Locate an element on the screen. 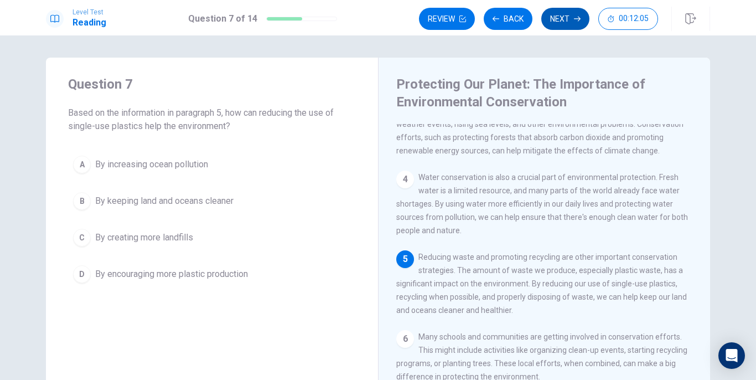  button: CBy creating more landfills is located at coordinates (212, 237).